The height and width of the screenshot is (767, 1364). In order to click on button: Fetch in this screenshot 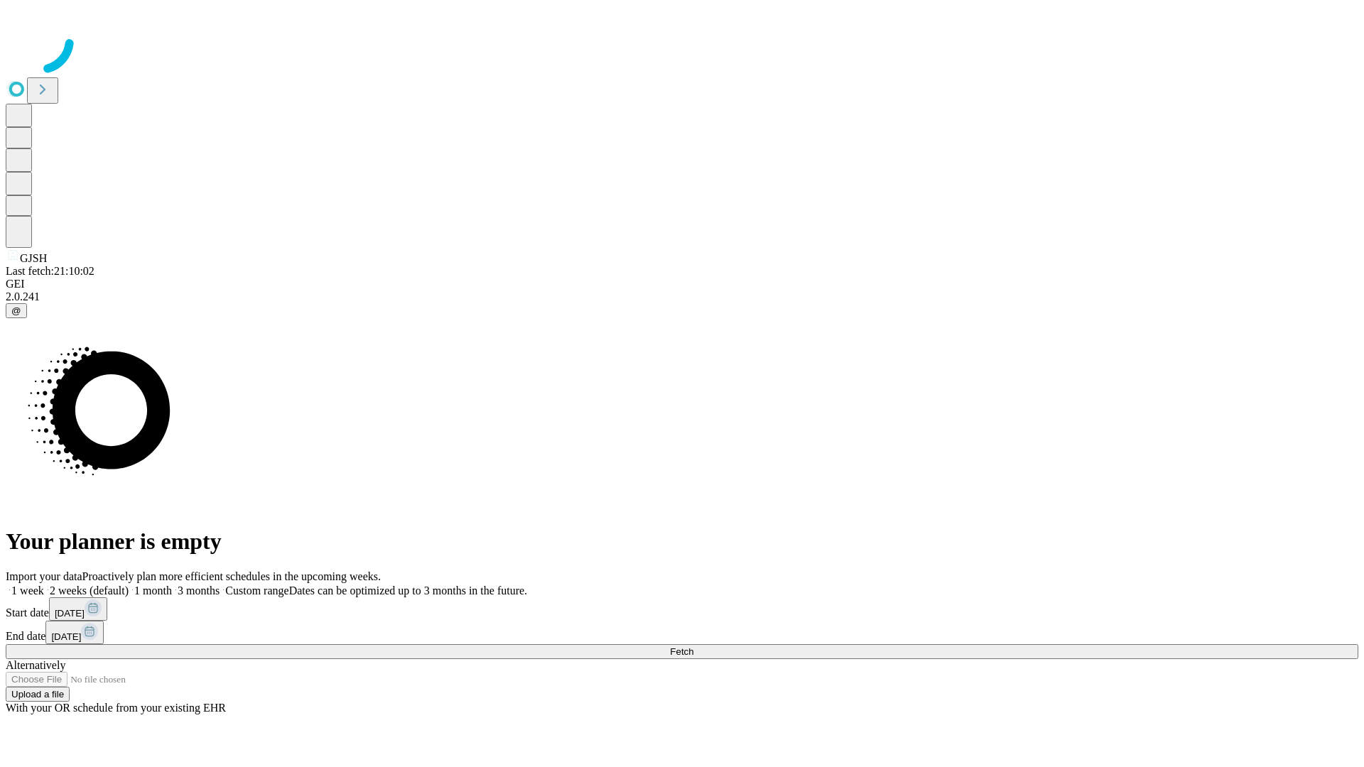, I will do `click(682, 651)`.